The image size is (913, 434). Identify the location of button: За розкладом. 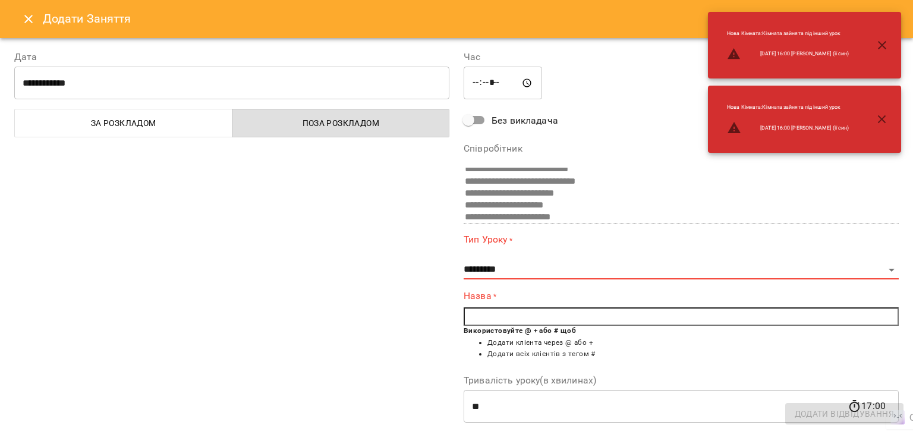
(123, 123).